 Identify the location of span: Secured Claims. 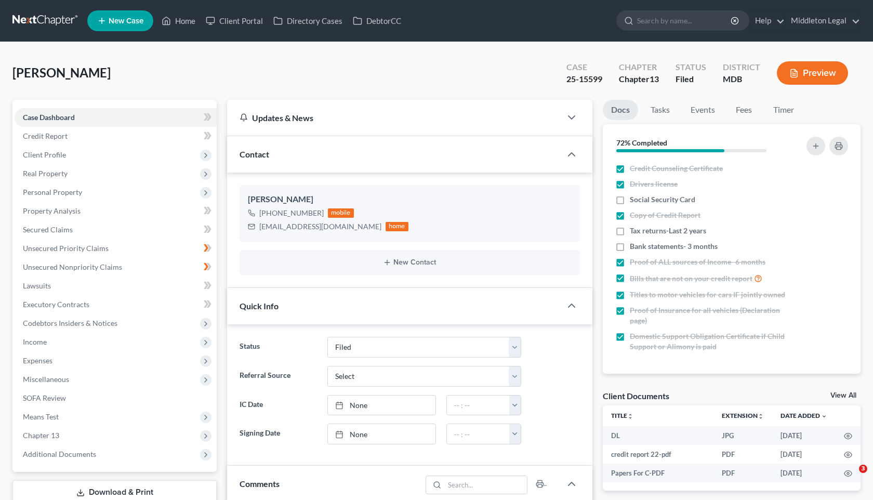
(48, 229).